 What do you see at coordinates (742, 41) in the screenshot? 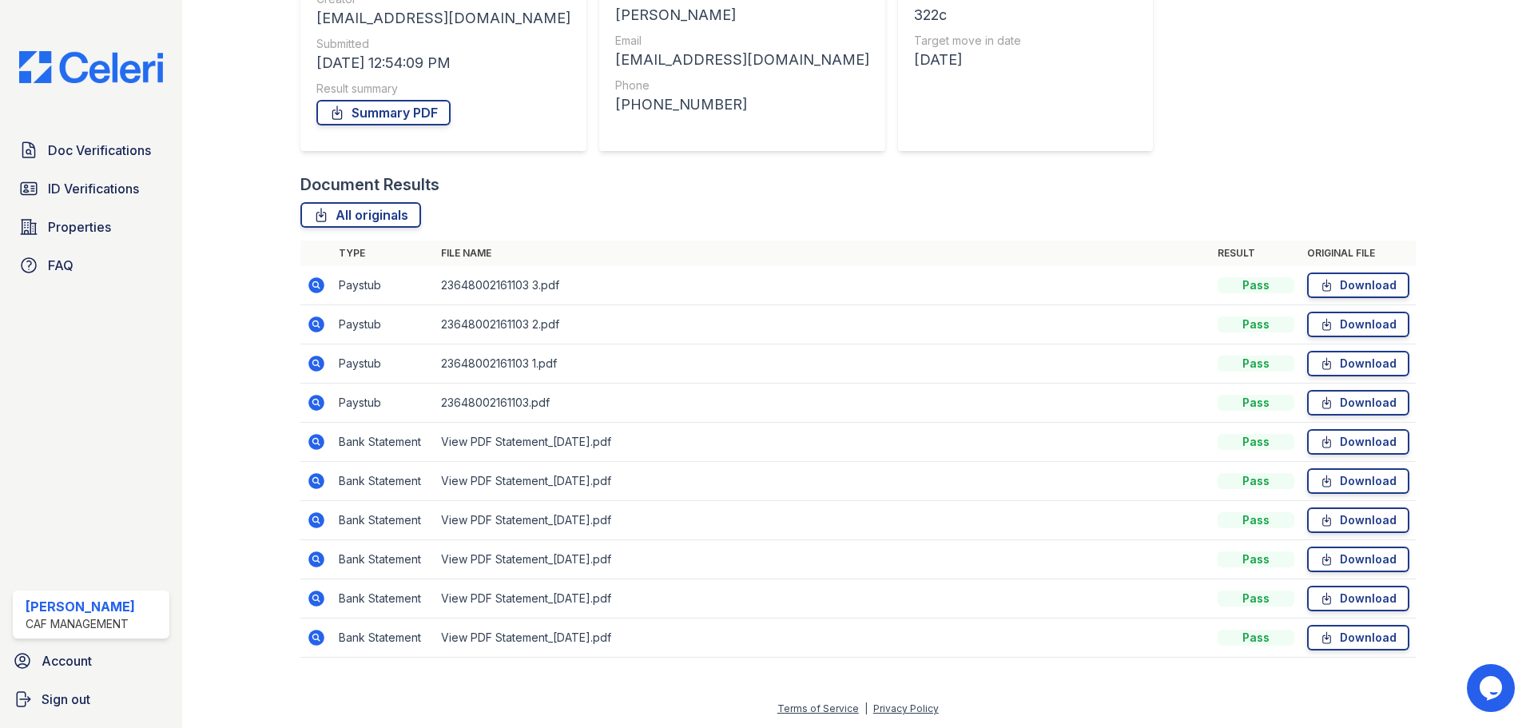
I see `div: Email` at bounding box center [742, 41].